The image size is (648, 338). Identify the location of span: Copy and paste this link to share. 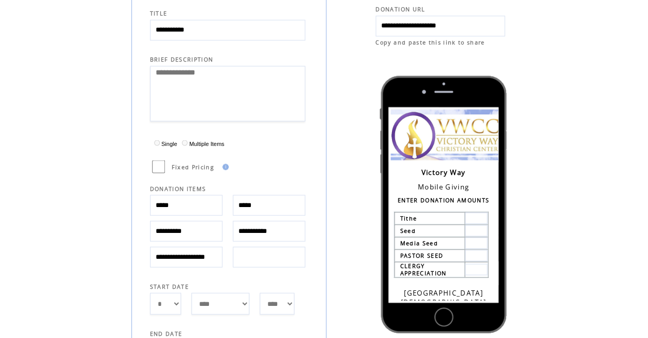
(430, 42).